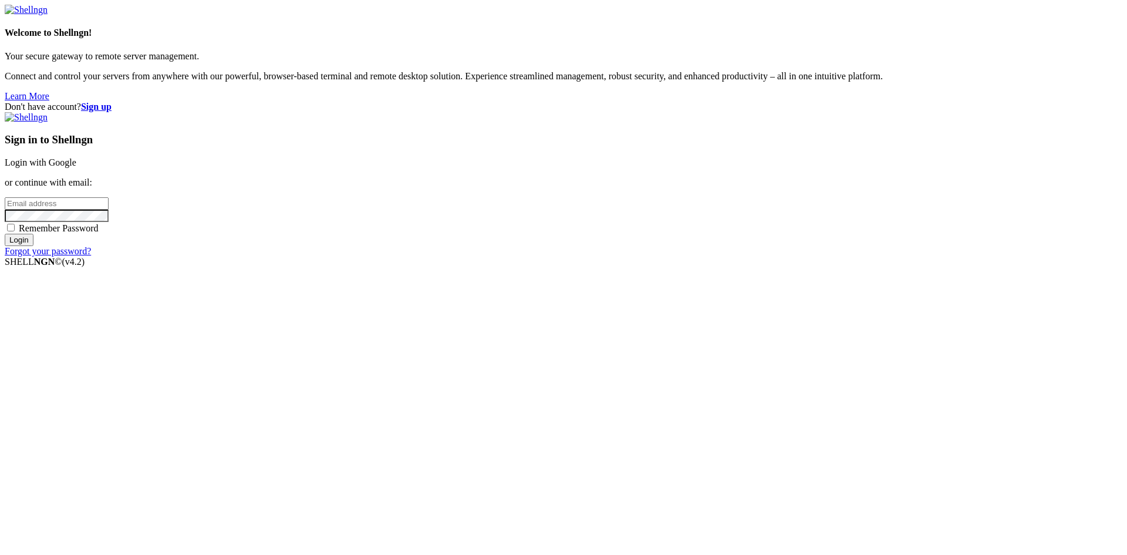 The width and height of the screenshot is (1127, 555). Describe the element at coordinates (564, 56) in the screenshot. I see `p: Your secure gateway to remote server management.` at that location.